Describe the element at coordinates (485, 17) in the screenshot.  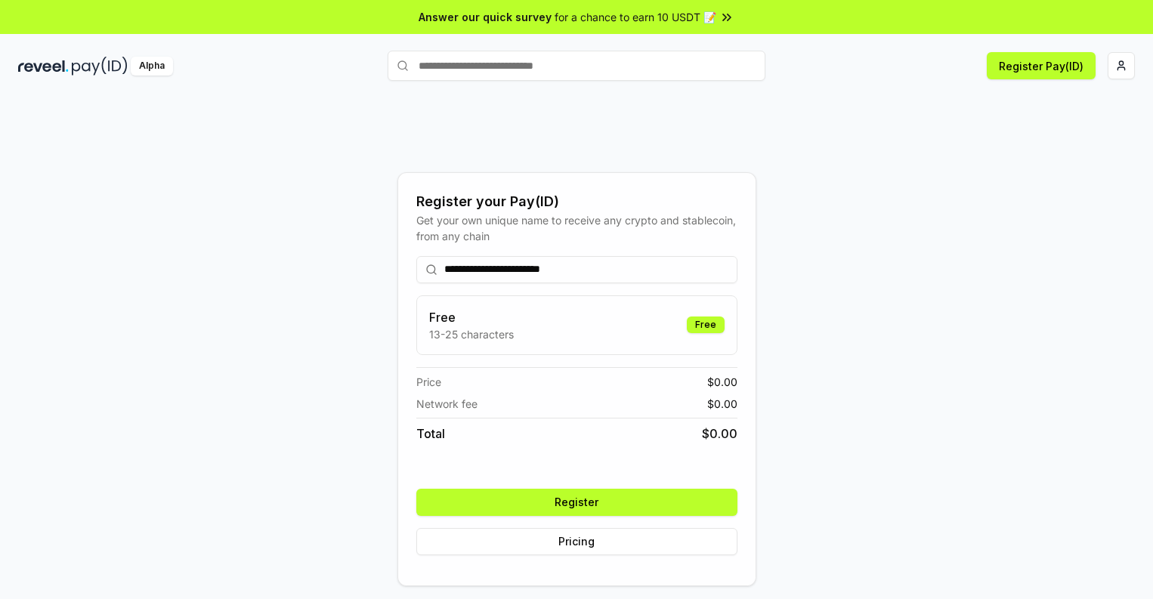
I see `span: Answer our quick survey` at that location.